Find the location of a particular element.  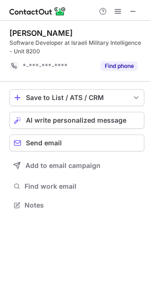

button: Send email is located at coordinates (77, 143).